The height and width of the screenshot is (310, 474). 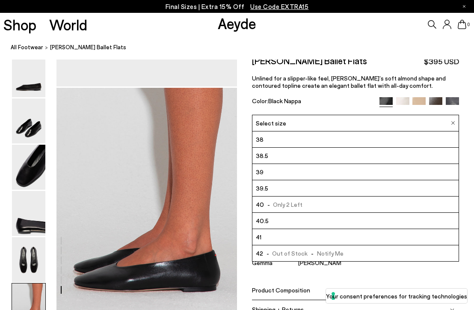 What do you see at coordinates (29, 167) in the screenshot?
I see `img: Kirsten Ballet Flats - Image 3` at bounding box center [29, 167].